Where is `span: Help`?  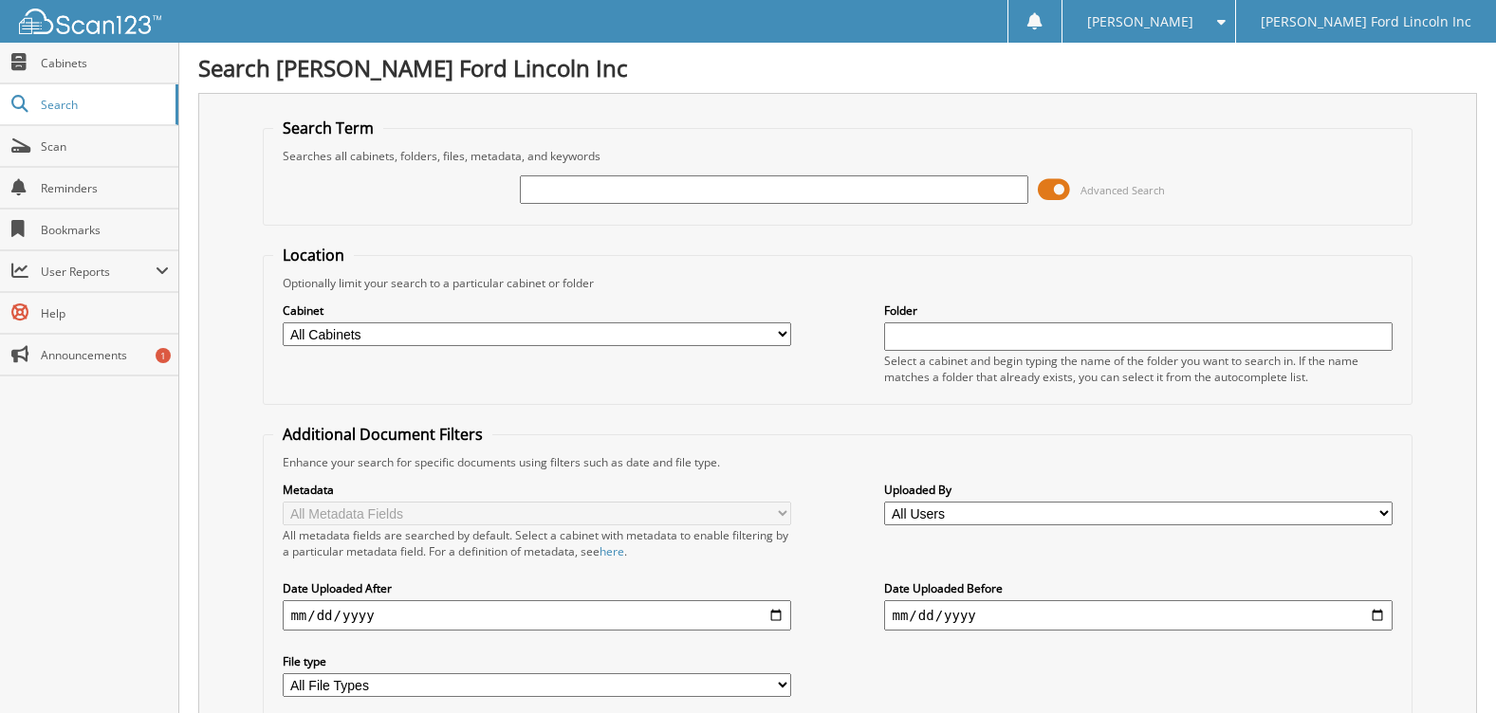 span: Help is located at coordinates (104, 313).